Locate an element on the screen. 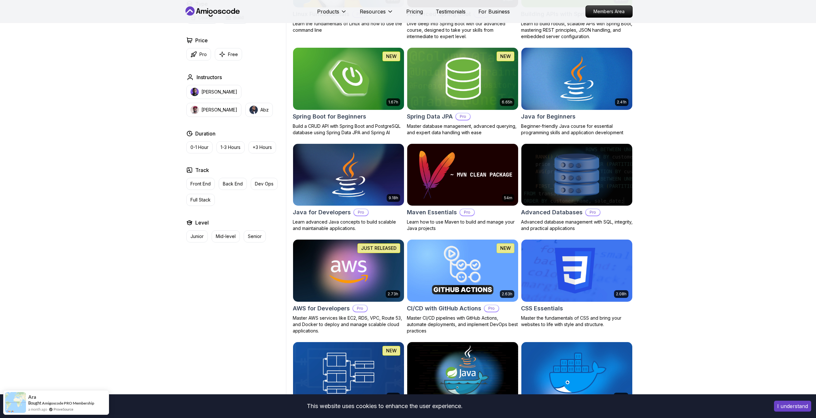 This screenshot has width=816, height=418. button: +3 Hours is located at coordinates (262, 147).